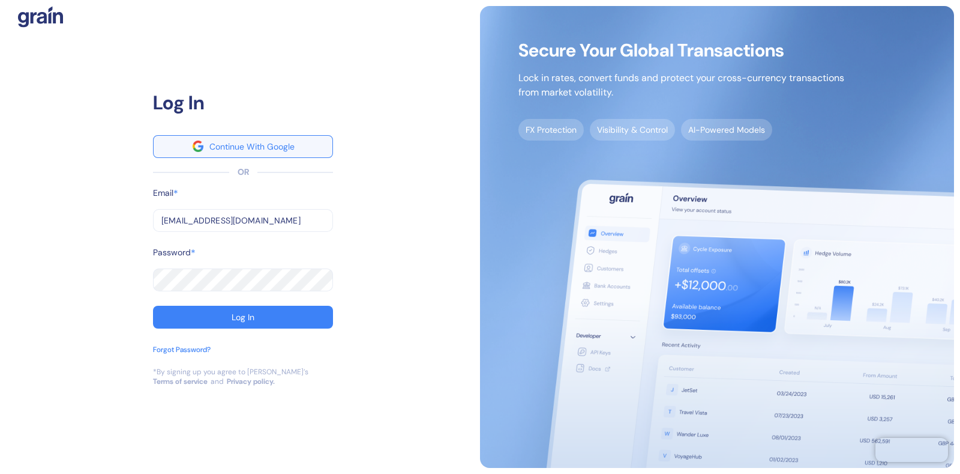 The width and height of the screenshot is (960, 474). What do you see at coordinates (252, 146) in the screenshot?
I see `div: Continue With Google` at bounding box center [252, 146].